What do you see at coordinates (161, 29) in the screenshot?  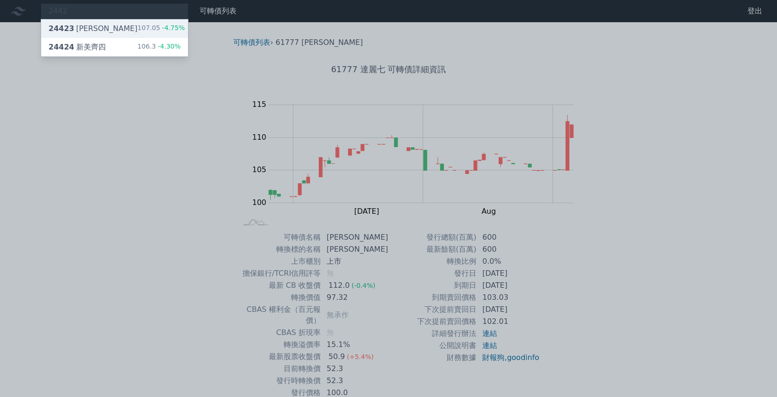 I see `div: 107.05` at bounding box center [161, 29].